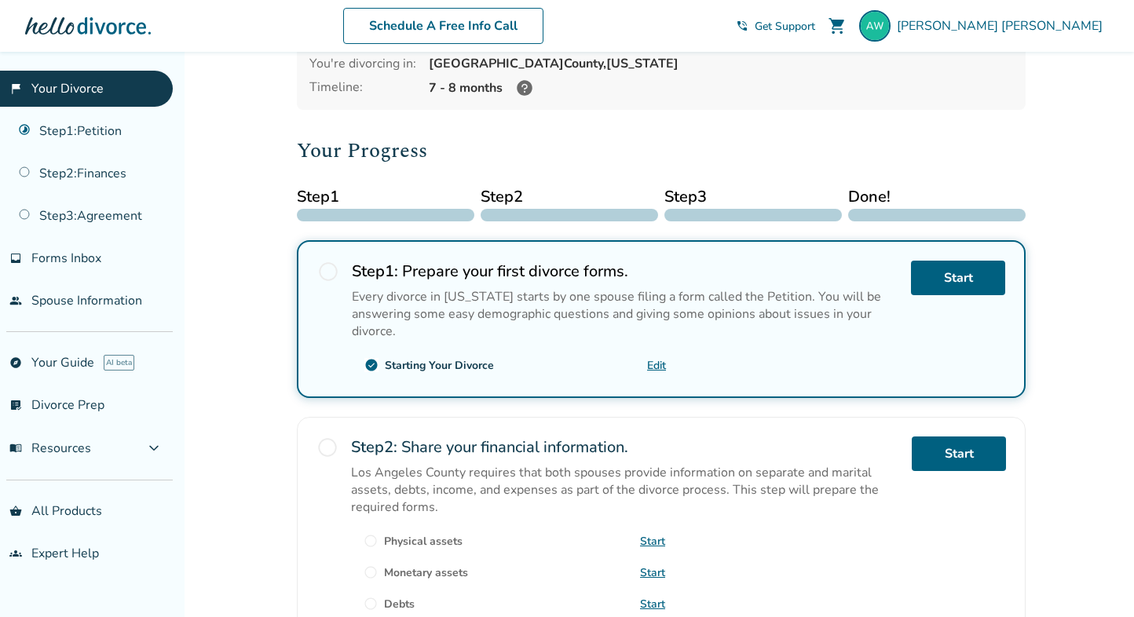  I want to click on span: inbox, so click(16, 258).